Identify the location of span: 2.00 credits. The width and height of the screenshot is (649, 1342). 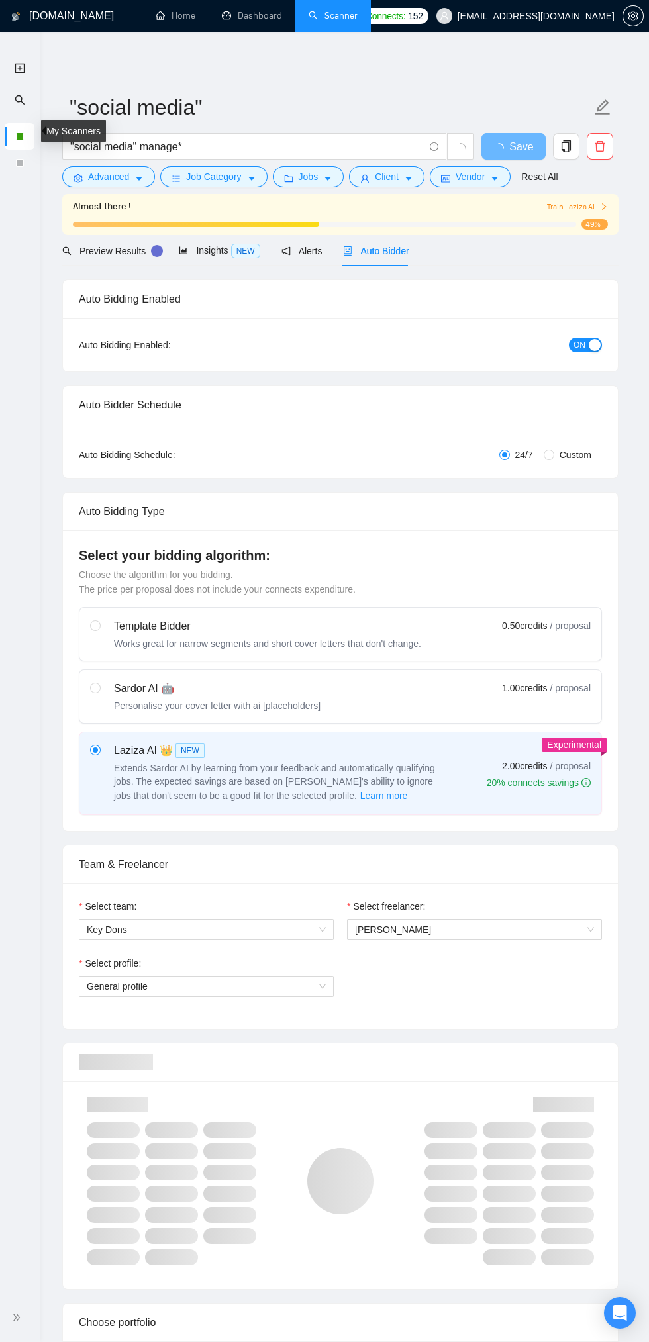
(524, 766).